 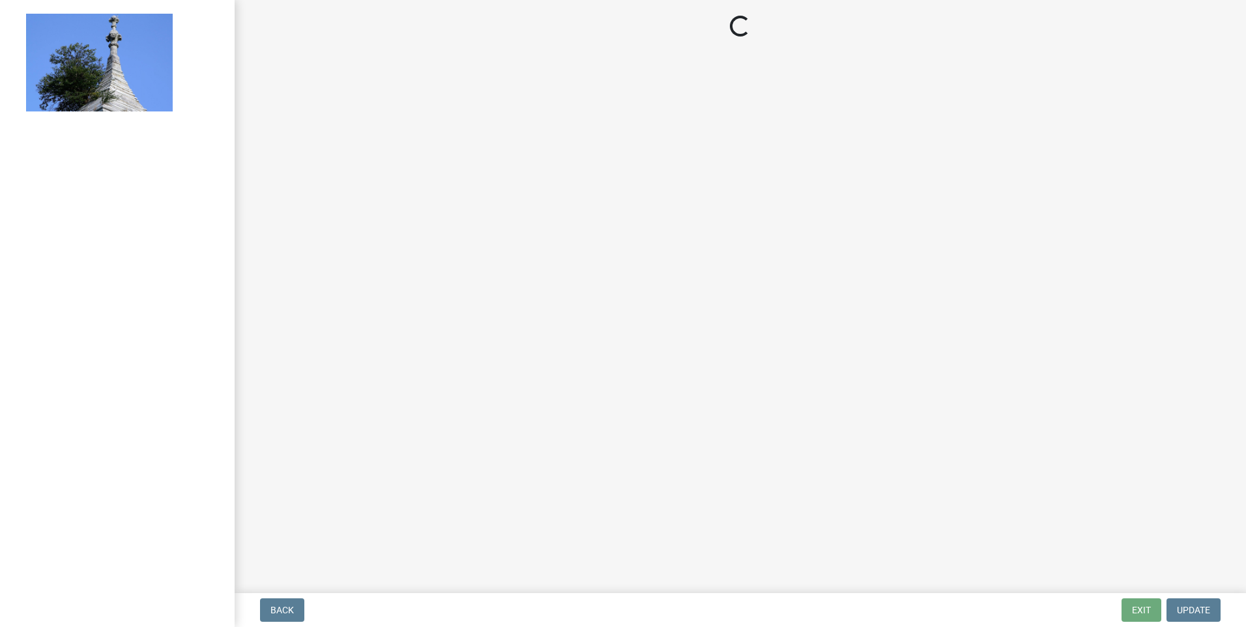 I want to click on span: Update, so click(x=1194, y=610).